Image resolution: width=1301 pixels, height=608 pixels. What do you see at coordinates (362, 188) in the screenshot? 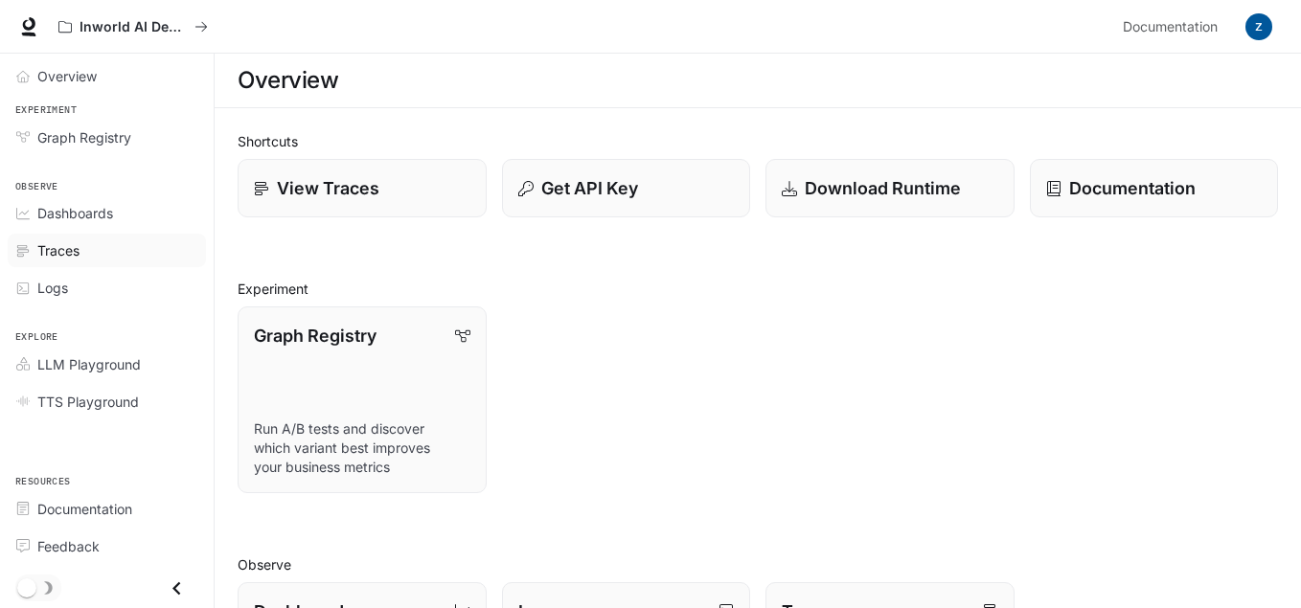
I see `a: View Traces` at bounding box center [362, 188].